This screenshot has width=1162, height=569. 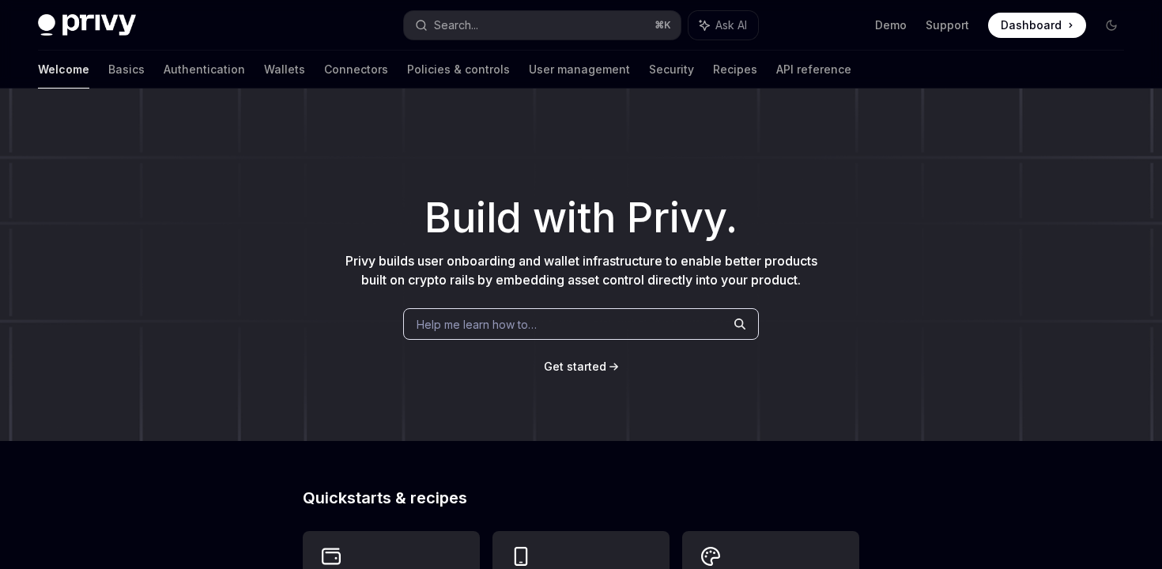 I want to click on span: Build with Privy., so click(x=581, y=218).